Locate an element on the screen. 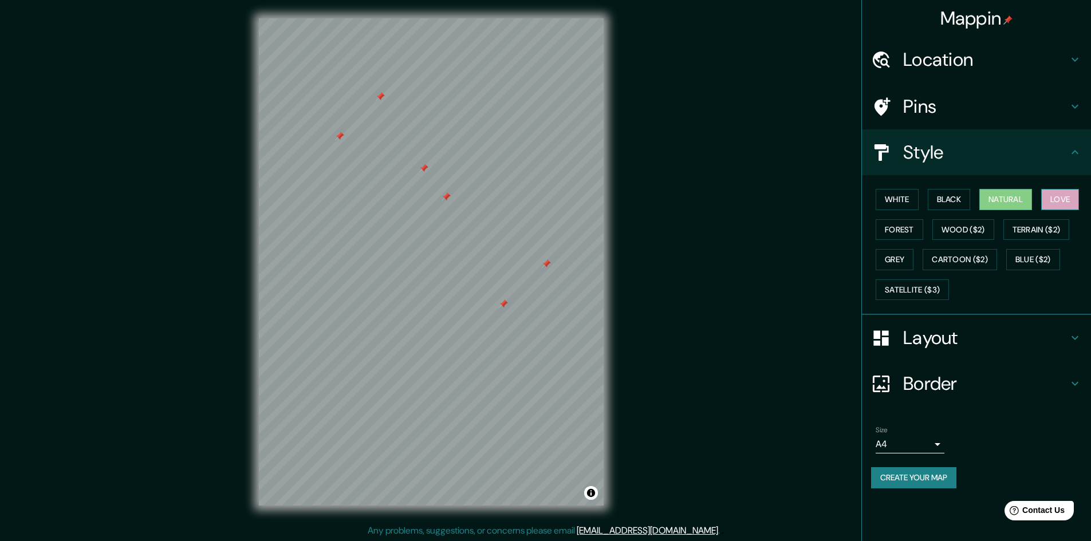 The image size is (1091, 541). button: Toggle attribution is located at coordinates (591, 493).